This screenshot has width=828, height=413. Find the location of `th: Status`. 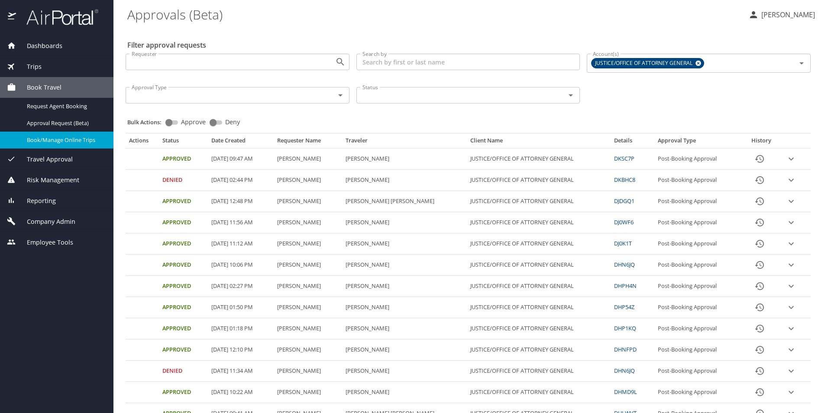

th: Status is located at coordinates (184, 142).